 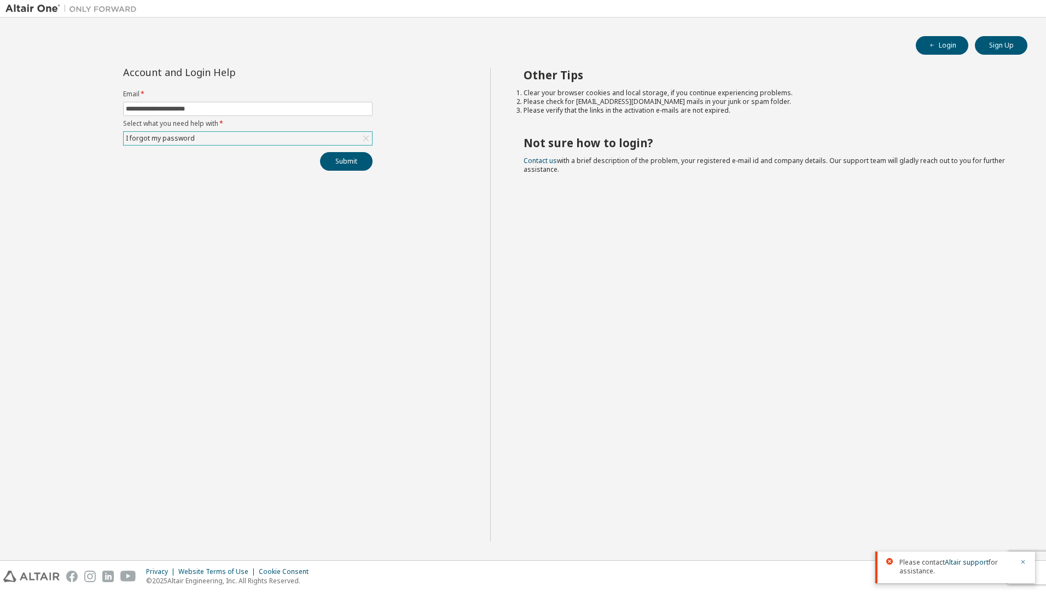 I want to click on li: Please verify that the links in the activation e-mails are not expired., so click(x=766, y=111).